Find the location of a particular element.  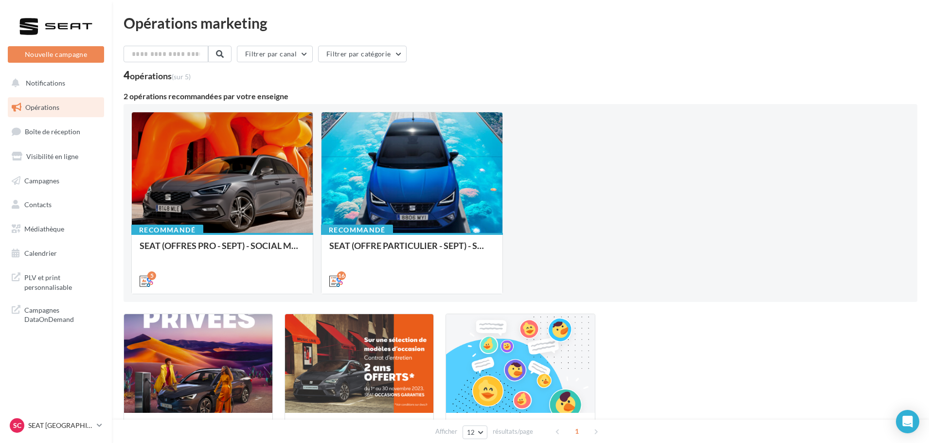

span: Médiathèque is located at coordinates (44, 229).